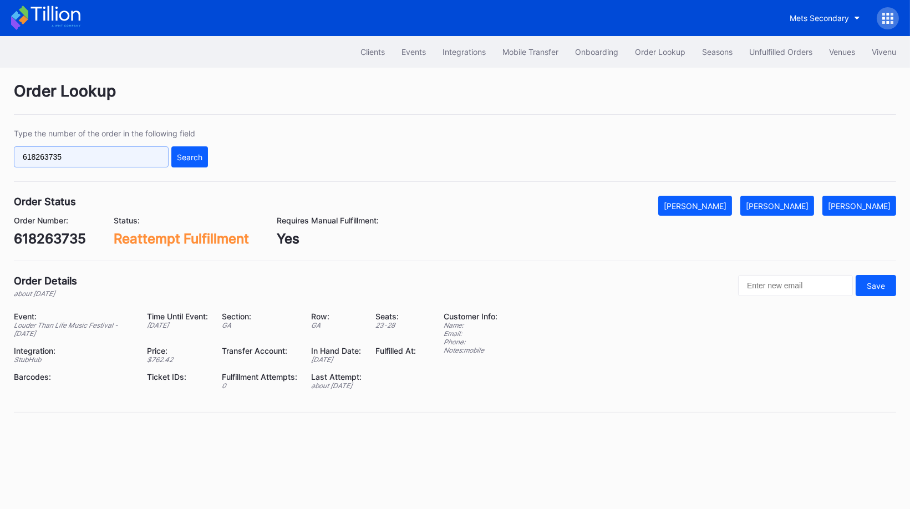  I want to click on div: Price:, so click(178, 351).